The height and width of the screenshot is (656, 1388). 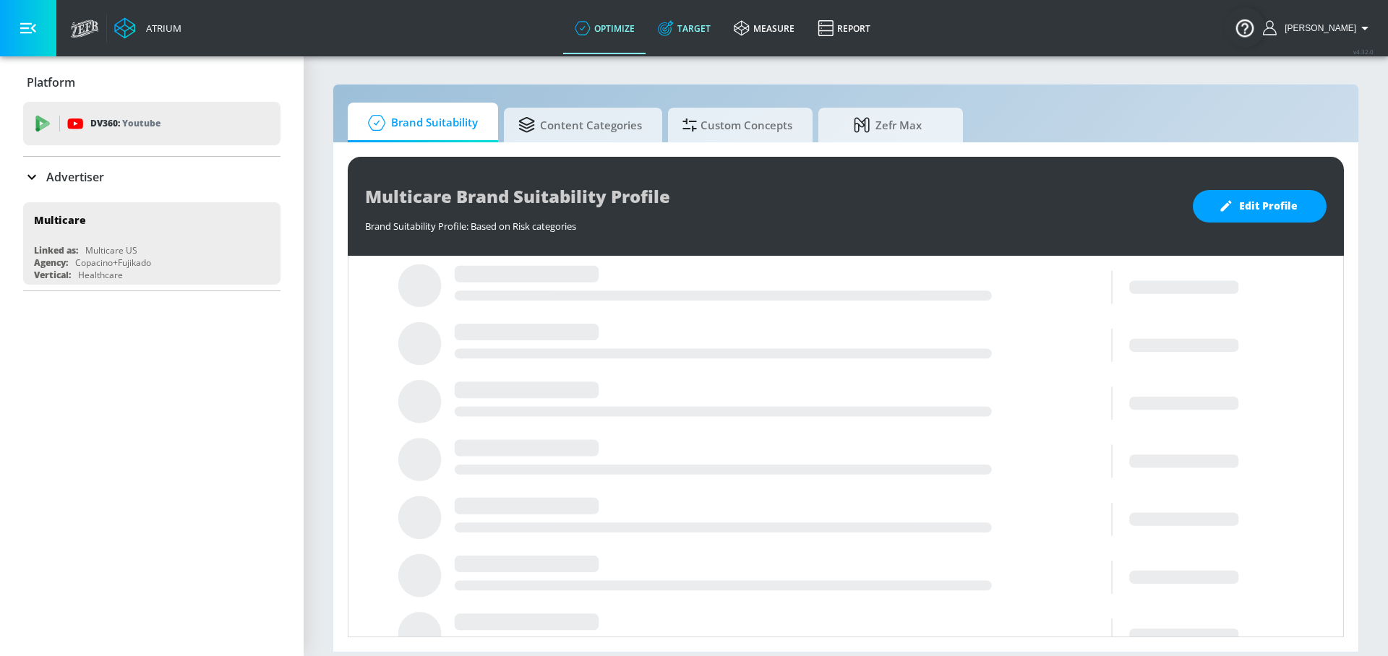 I want to click on span: Content Categories, so click(x=580, y=125).